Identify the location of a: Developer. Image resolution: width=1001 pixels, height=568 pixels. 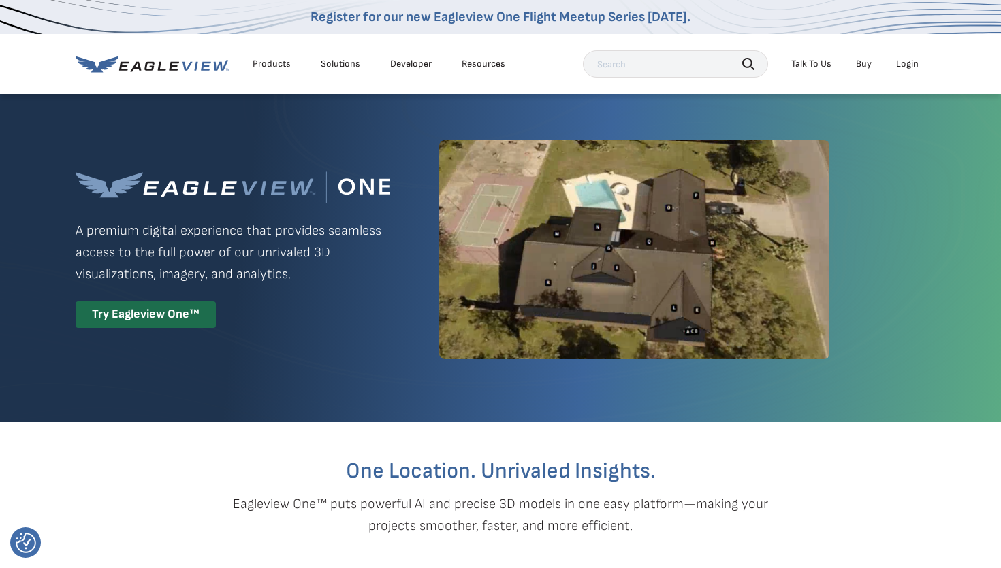
(410, 64).